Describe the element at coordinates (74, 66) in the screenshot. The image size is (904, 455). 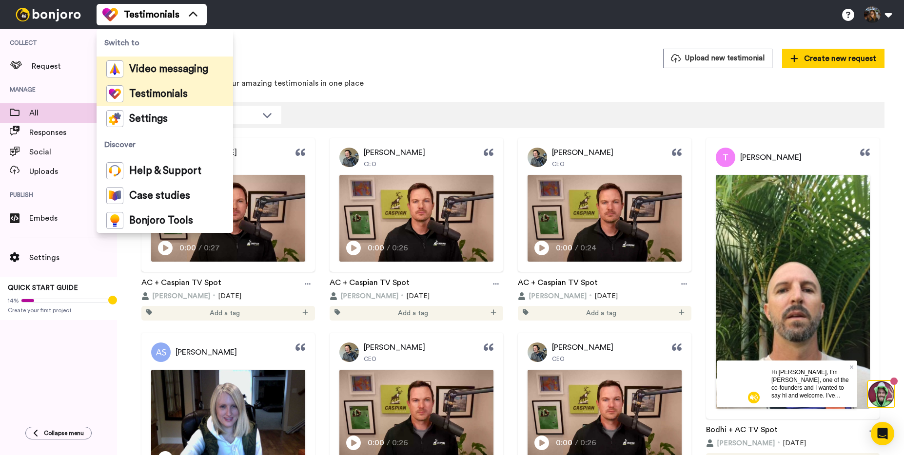
I see `span: Request` at that location.